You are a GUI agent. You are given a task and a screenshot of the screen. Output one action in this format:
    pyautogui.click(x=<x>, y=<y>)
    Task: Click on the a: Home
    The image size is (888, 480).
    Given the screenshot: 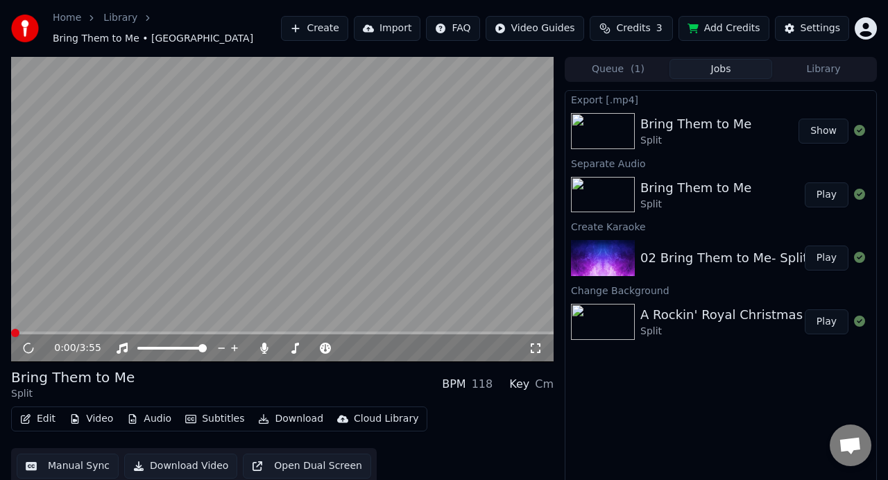 What is the action you would take?
    pyautogui.click(x=67, y=18)
    